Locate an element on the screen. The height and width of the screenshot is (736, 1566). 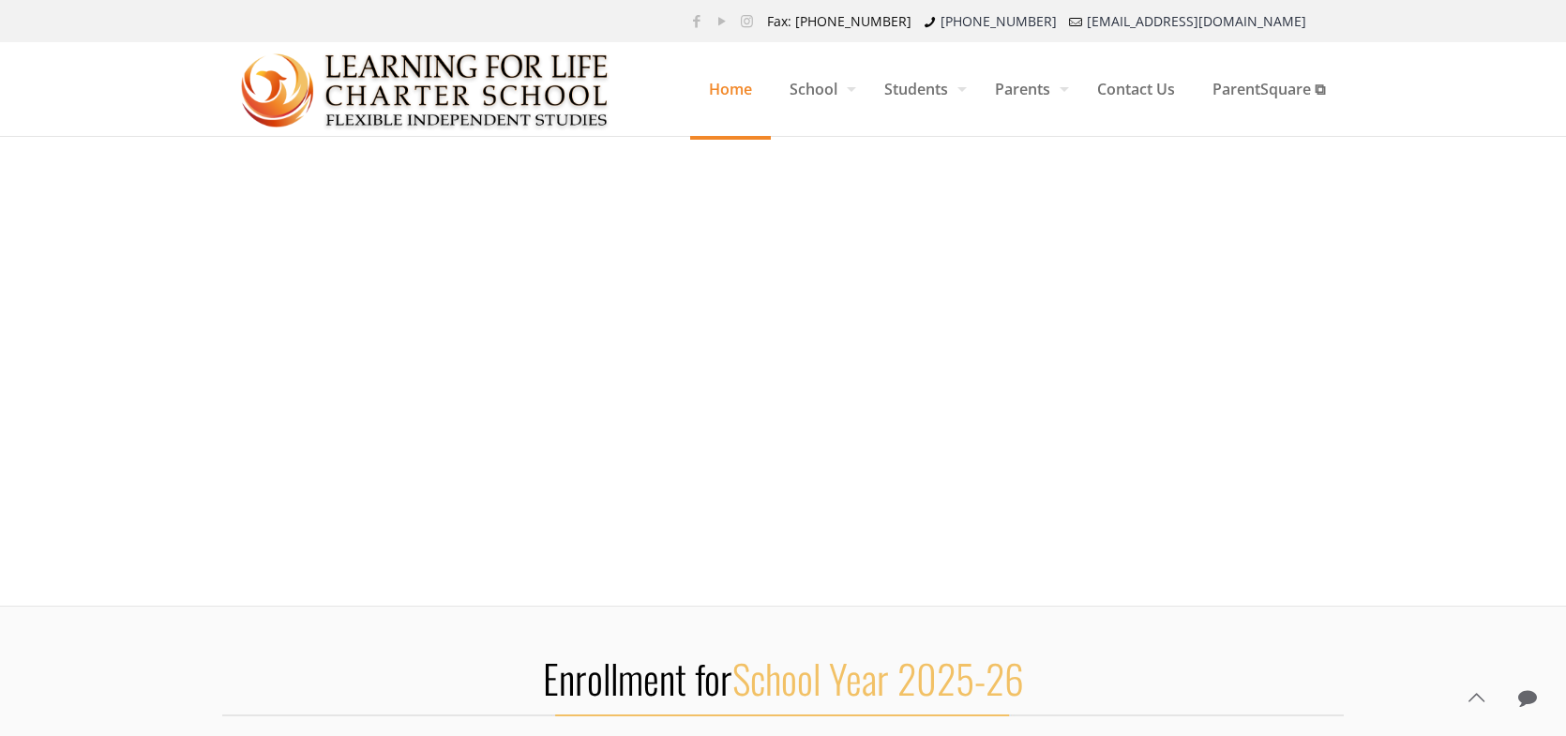
a: Parents is located at coordinates (1027, 89).